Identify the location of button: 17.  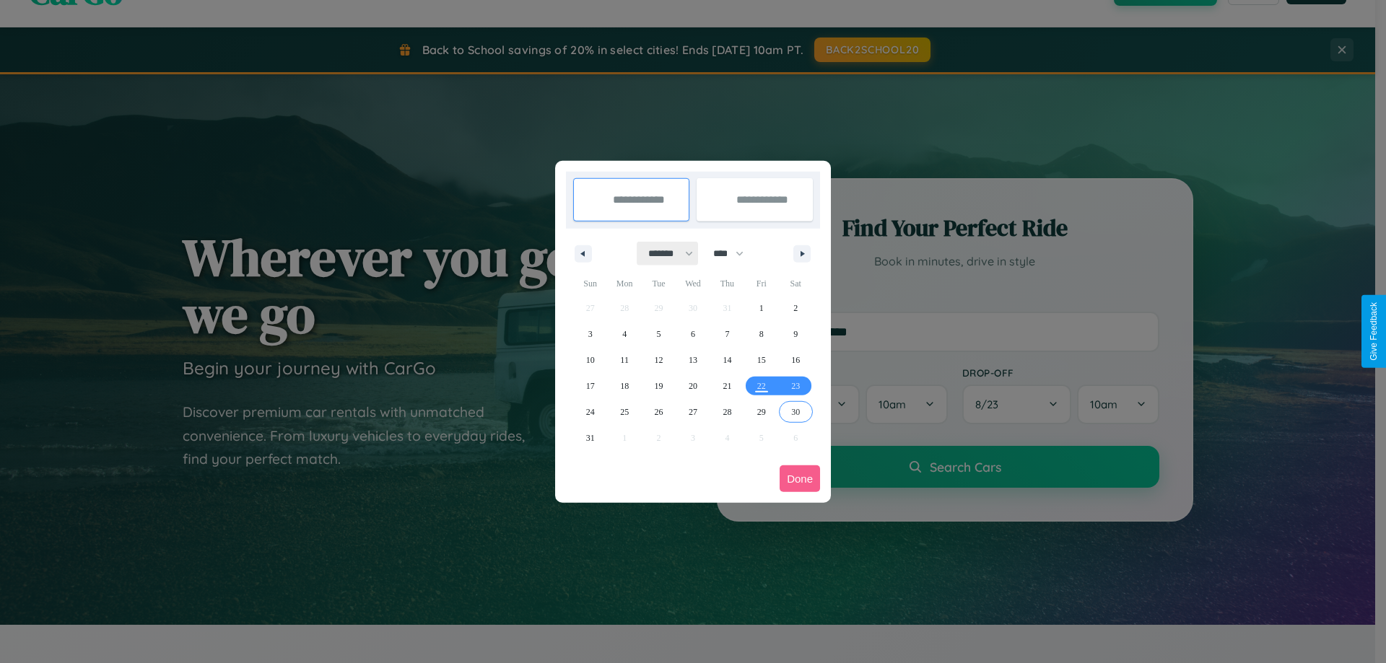
(590, 386).